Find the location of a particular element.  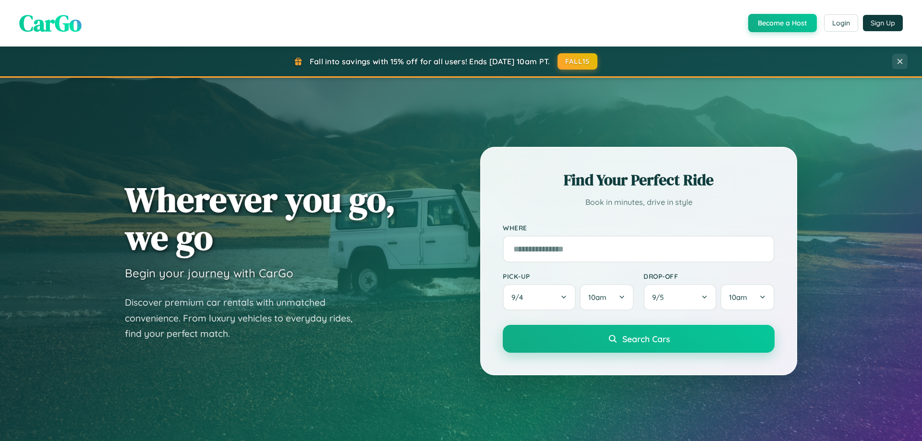

button: 9/4 is located at coordinates (539, 297).